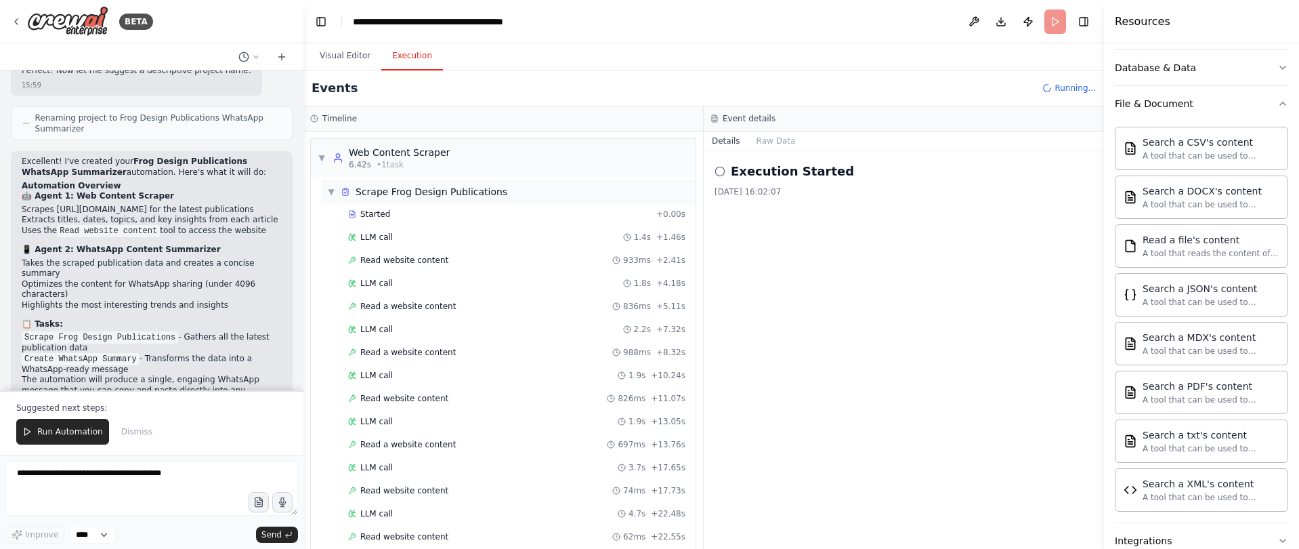 The image size is (1299, 549). I want to click on img: XMLSearchTool, so click(1130, 490).